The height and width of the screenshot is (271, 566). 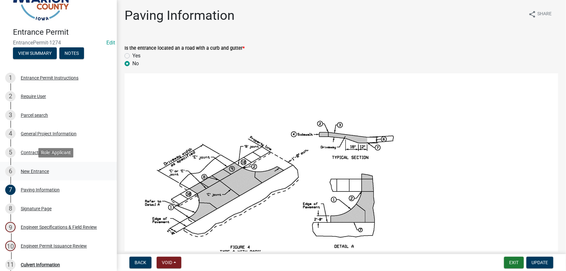 I want to click on div: Parcel search, so click(x=34, y=115).